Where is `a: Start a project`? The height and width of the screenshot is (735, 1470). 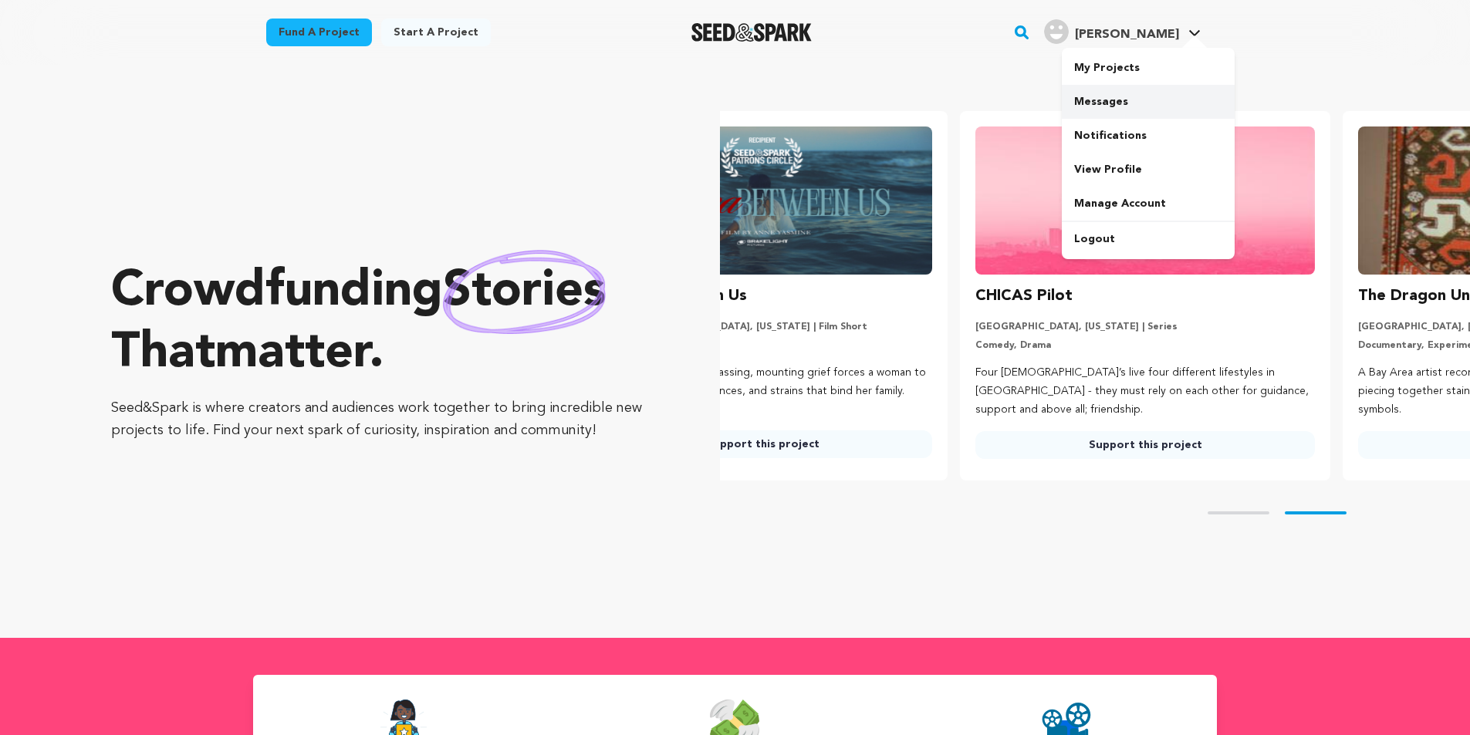
a: Start a project is located at coordinates (436, 32).